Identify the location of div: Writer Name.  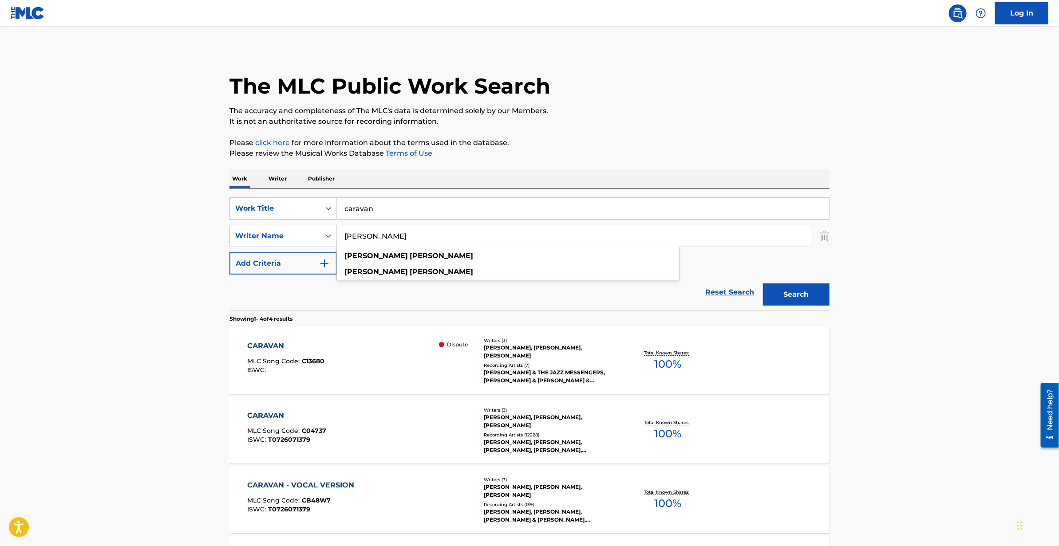
(275, 236).